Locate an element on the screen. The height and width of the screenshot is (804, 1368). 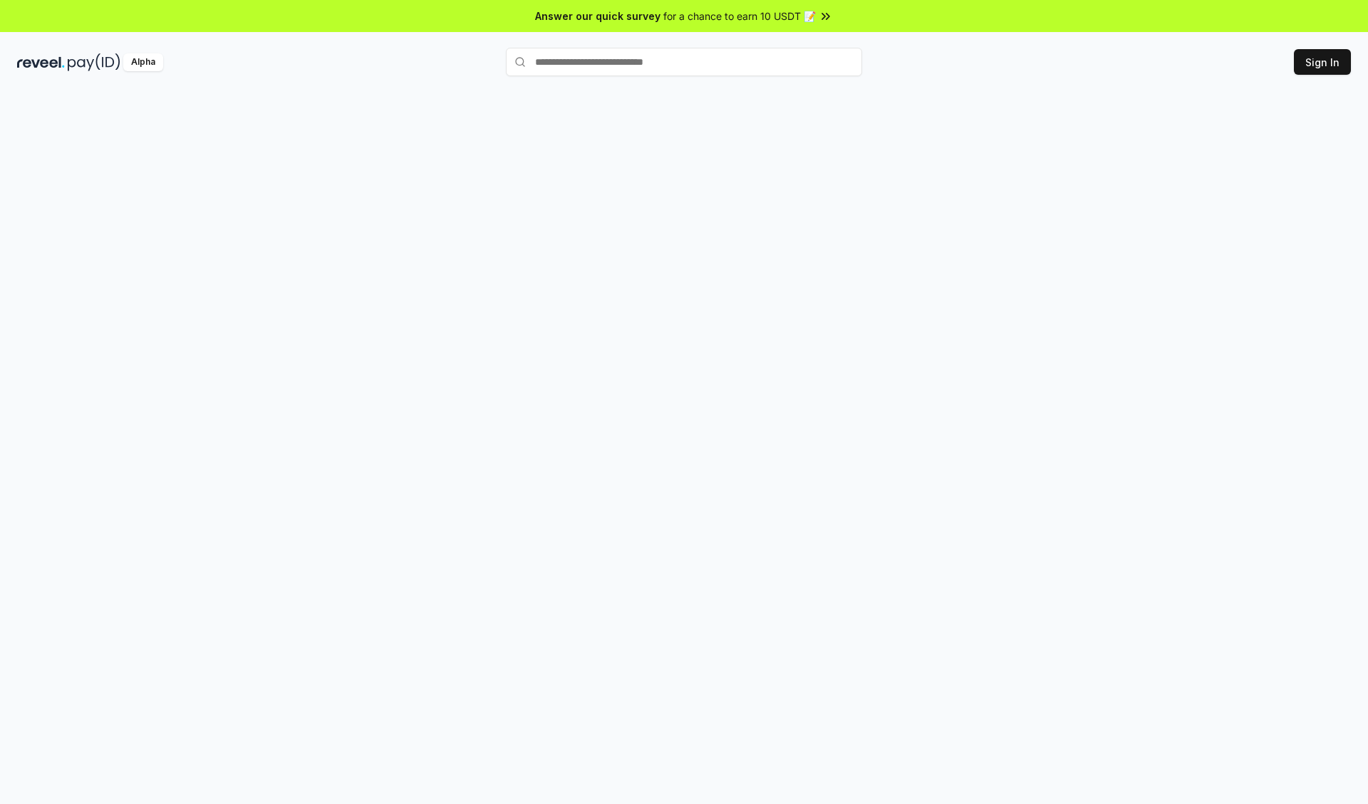
img: reveel_dark is located at coordinates (41, 62).